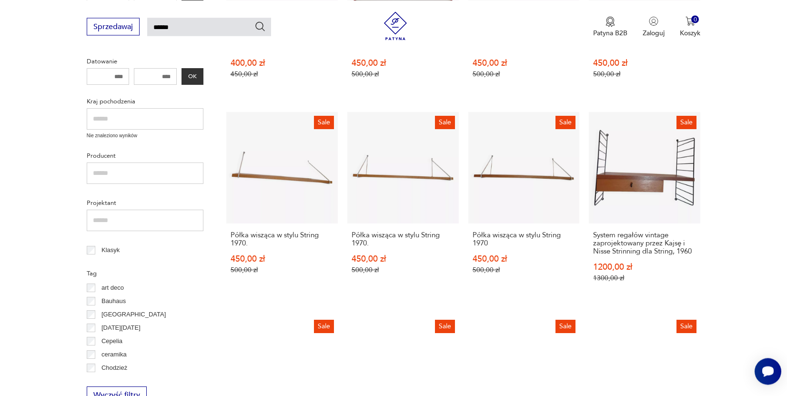 This screenshot has height=396, width=787. I want to click on button: Szukaj, so click(260, 26).